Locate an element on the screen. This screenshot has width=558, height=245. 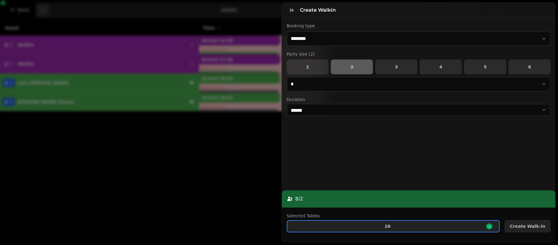
span: Create Walk-in is located at coordinates (528, 226).